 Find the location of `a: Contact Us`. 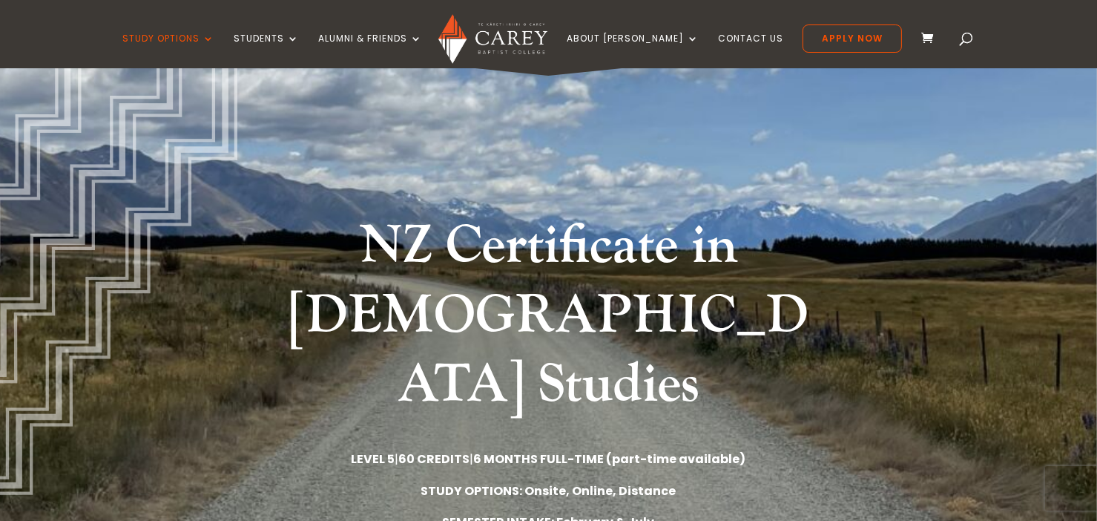

a: Contact Us is located at coordinates (750, 50).